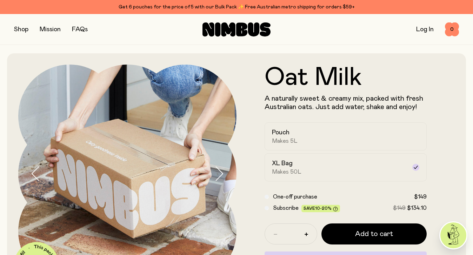  What do you see at coordinates (282, 164) in the screenshot?
I see `h2: XL Bag` at bounding box center [282, 164].